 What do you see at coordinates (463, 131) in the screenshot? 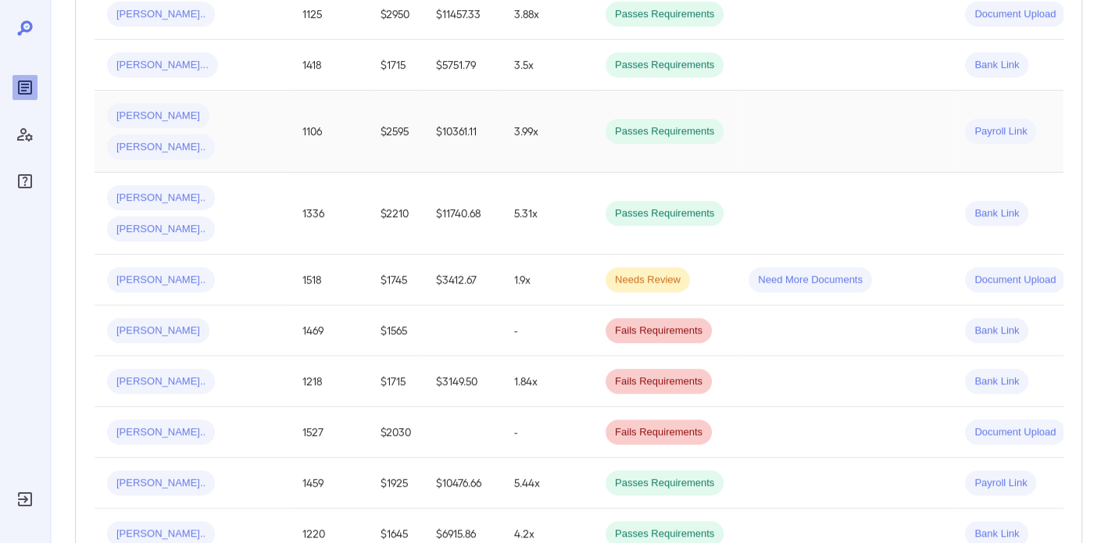
I see `td: $10361.11` at bounding box center [463, 131].